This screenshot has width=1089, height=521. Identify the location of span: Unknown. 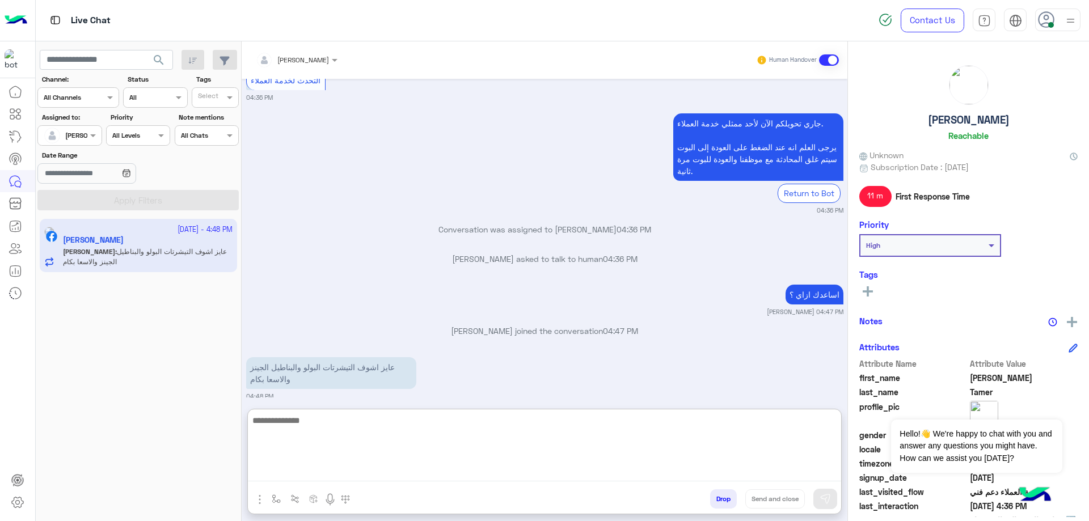
(882, 155).